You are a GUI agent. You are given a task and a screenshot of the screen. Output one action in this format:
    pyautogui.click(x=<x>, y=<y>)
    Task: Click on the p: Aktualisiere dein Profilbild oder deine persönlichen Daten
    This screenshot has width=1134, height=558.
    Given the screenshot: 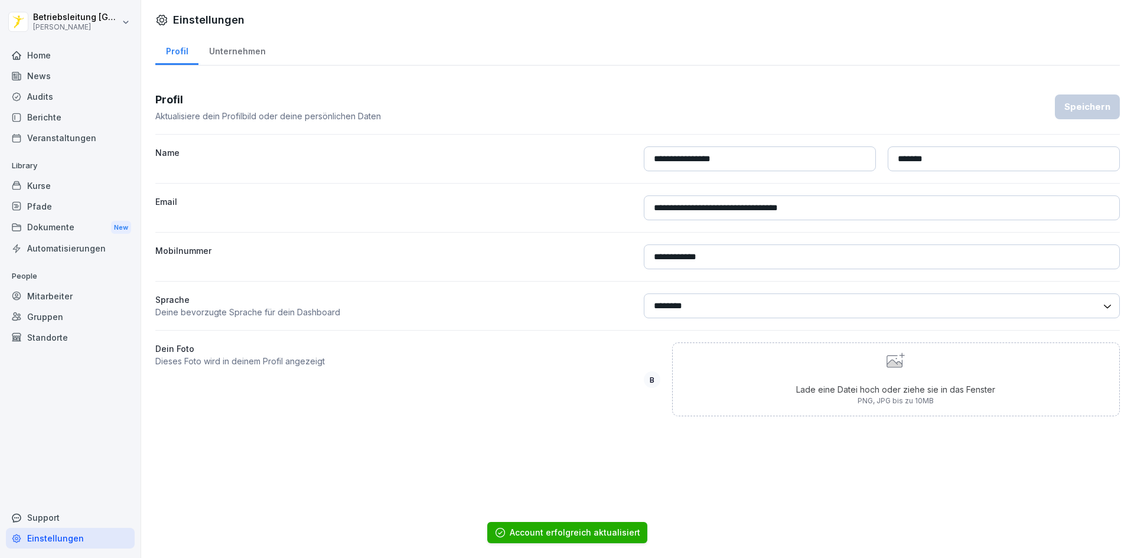 What is the action you would take?
    pyautogui.click(x=268, y=116)
    